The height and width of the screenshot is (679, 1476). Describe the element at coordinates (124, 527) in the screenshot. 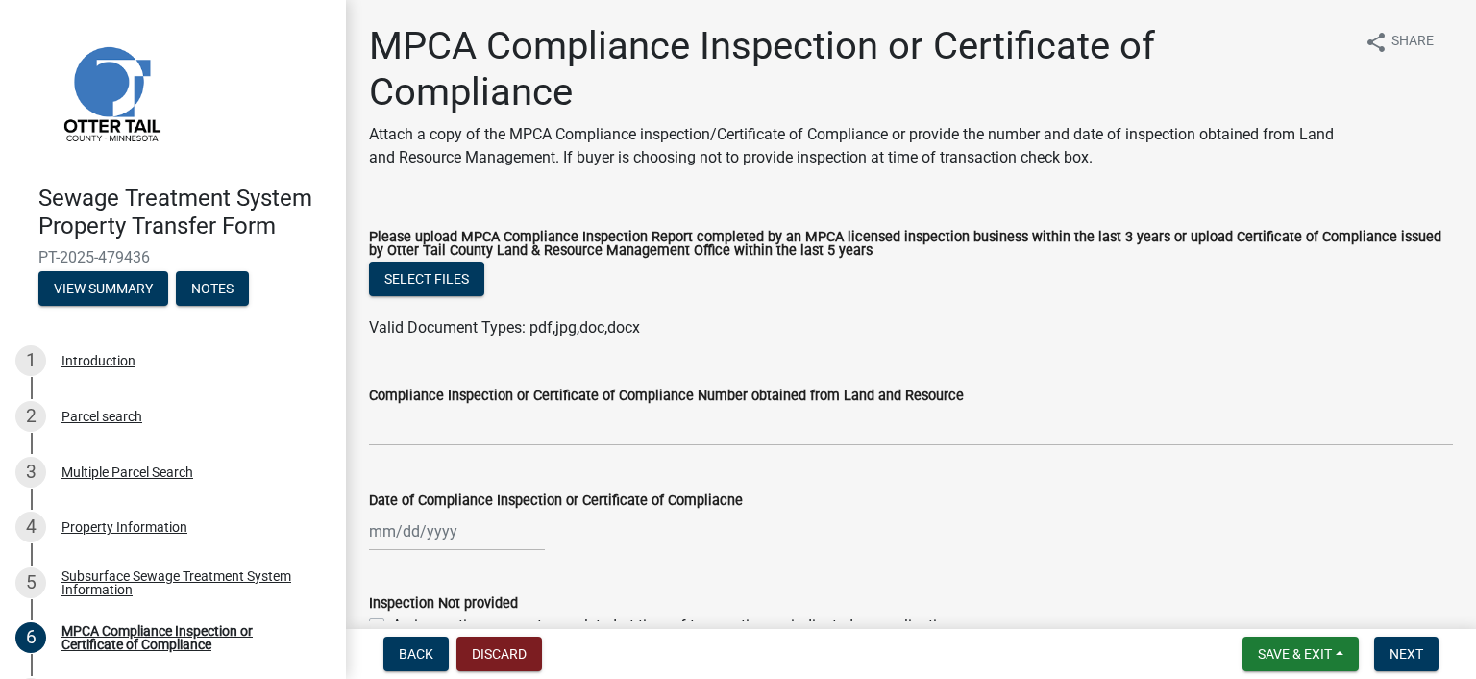

I see `div: Property Information` at that location.